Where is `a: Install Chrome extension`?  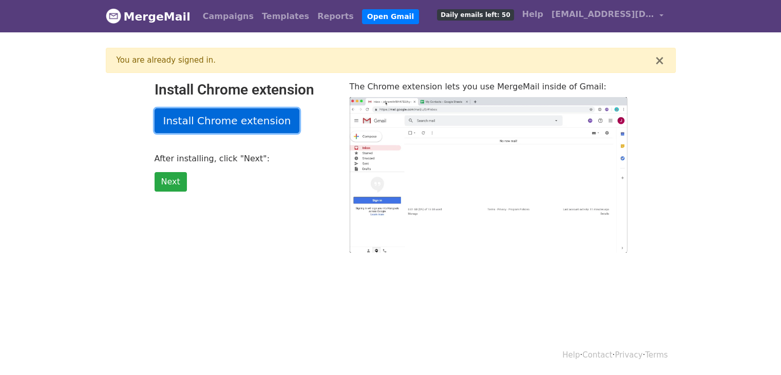
a: Install Chrome extension is located at coordinates (227, 121).